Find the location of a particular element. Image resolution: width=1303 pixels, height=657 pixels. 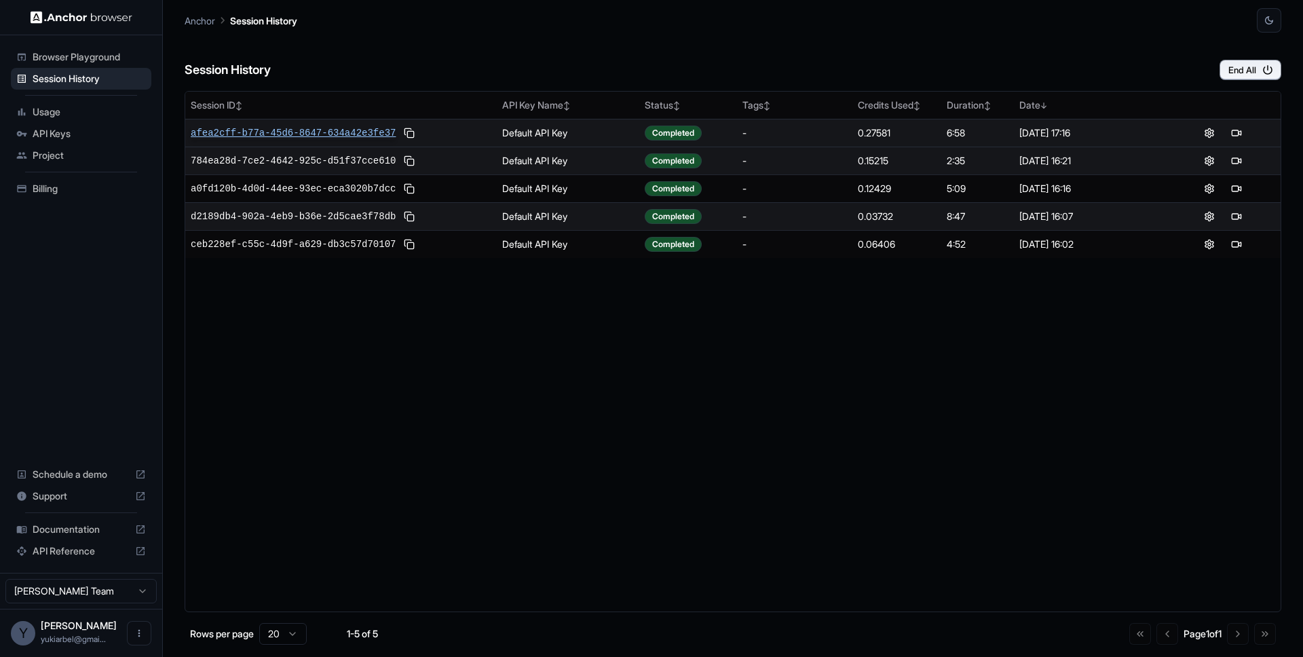

div: Documentation is located at coordinates (81, 529).